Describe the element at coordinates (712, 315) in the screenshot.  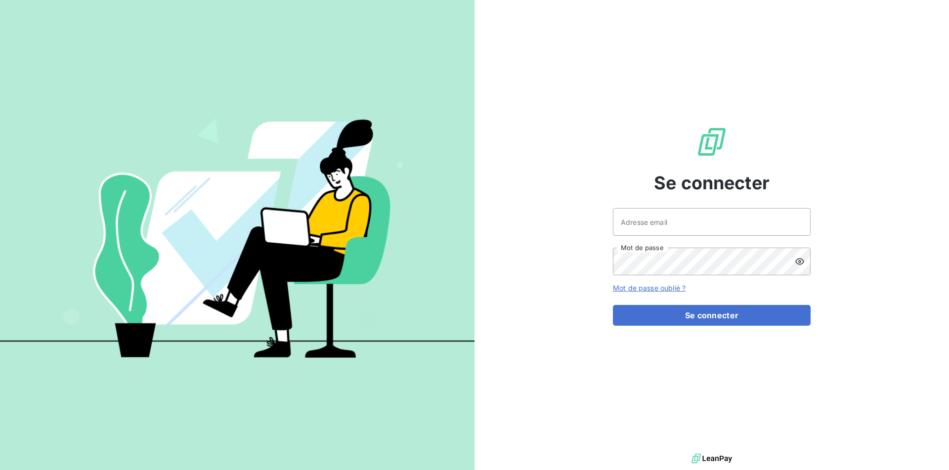
I see `button: Se connecter` at that location.